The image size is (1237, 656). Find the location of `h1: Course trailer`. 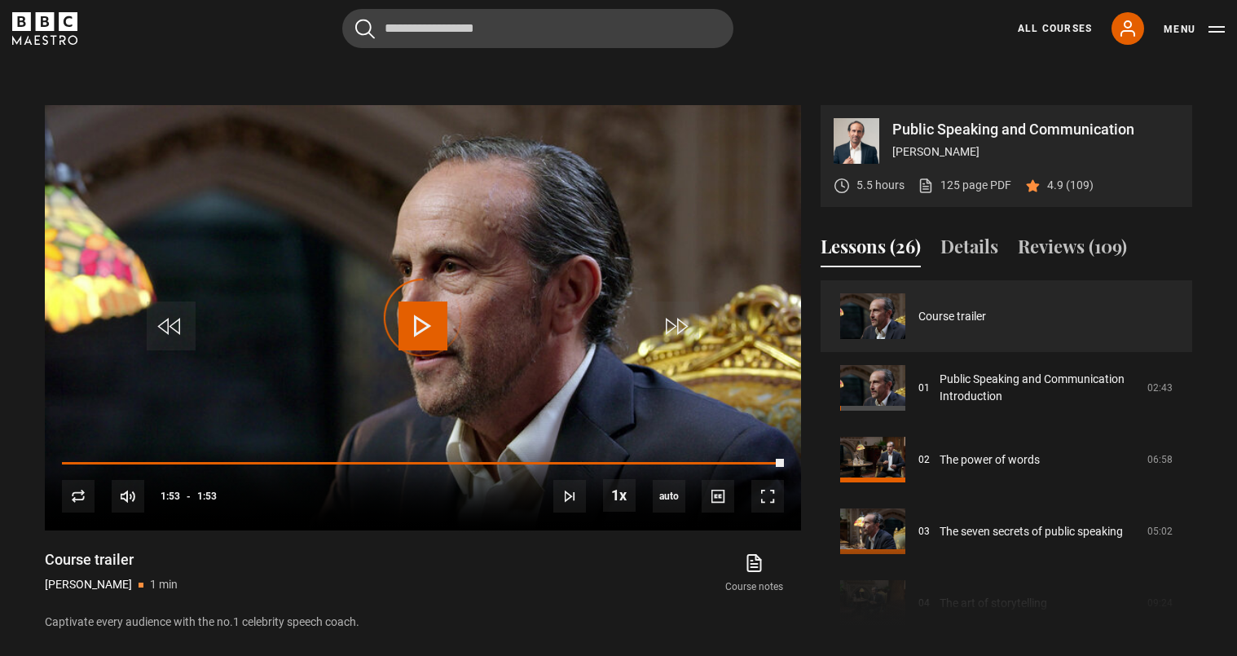

h1: Course trailer is located at coordinates (111, 560).